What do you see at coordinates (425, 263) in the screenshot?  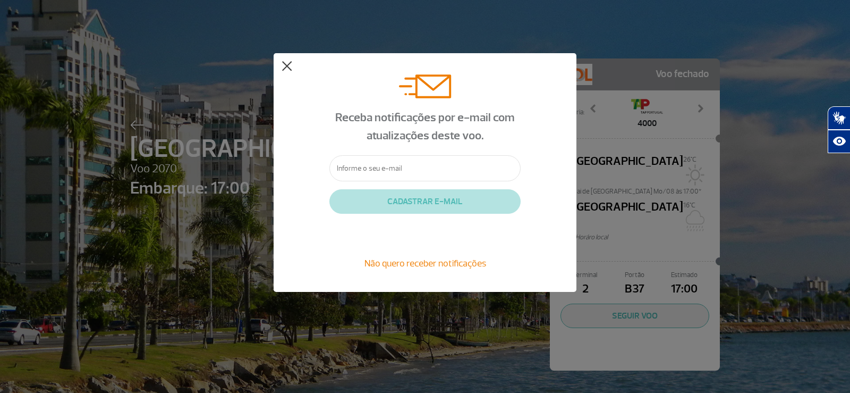 I see `span: Não quero receber notificações` at bounding box center [425, 263].